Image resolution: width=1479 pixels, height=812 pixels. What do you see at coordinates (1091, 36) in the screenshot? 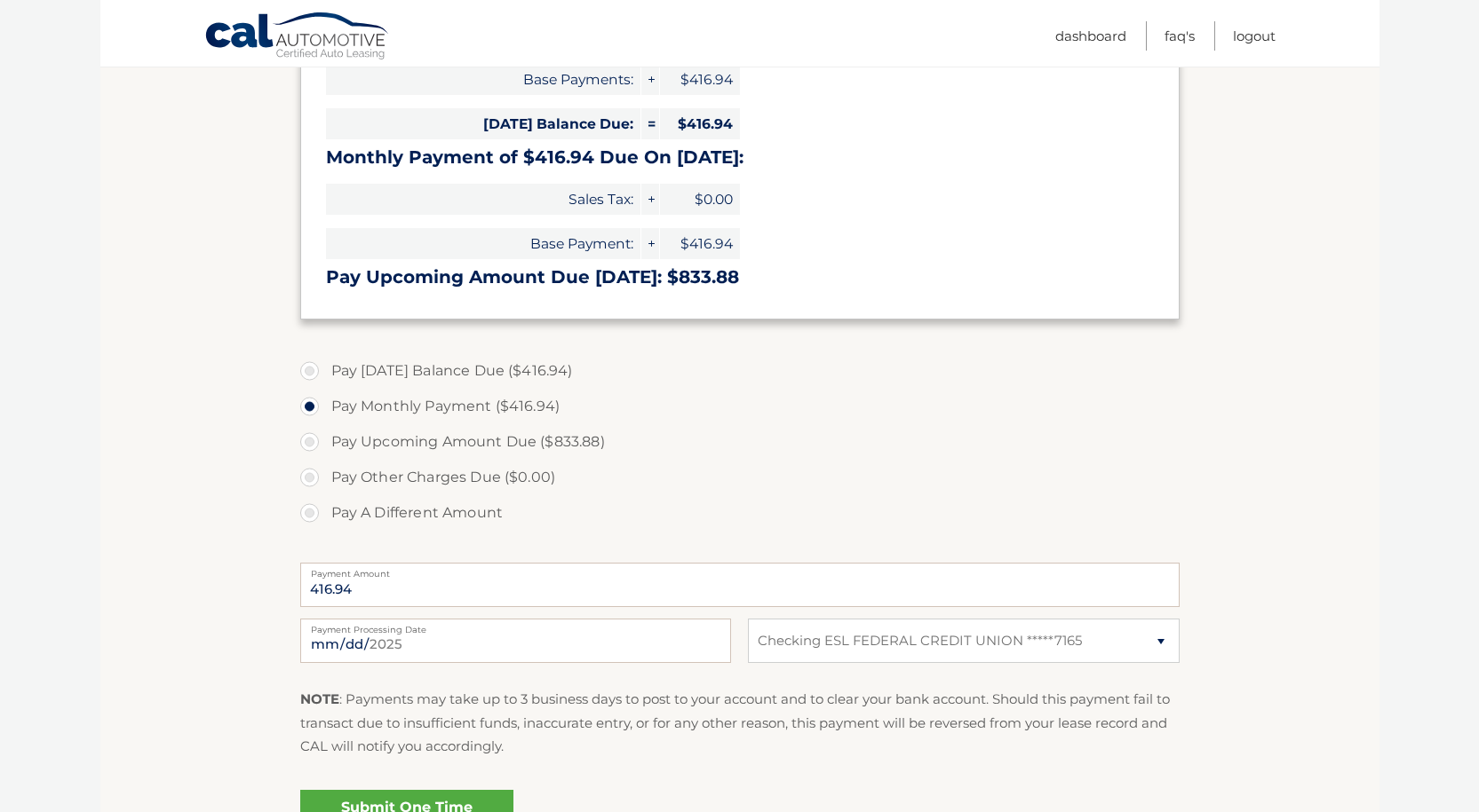
I see `a: Dashboard` at bounding box center [1091, 36].